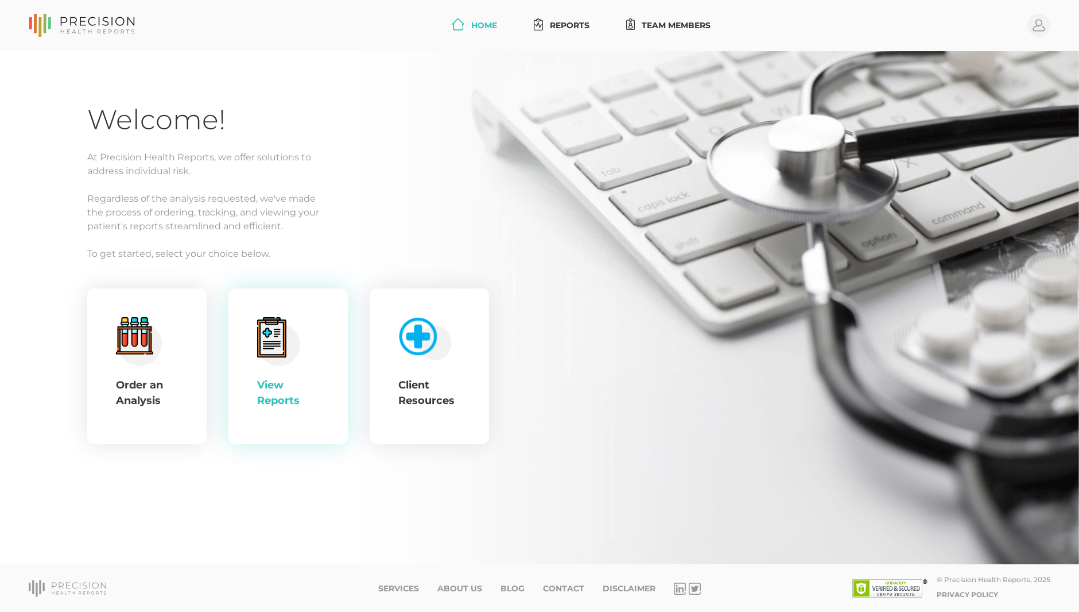  I want to click on img: client-resource.c5a3b187.png, so click(423, 336).